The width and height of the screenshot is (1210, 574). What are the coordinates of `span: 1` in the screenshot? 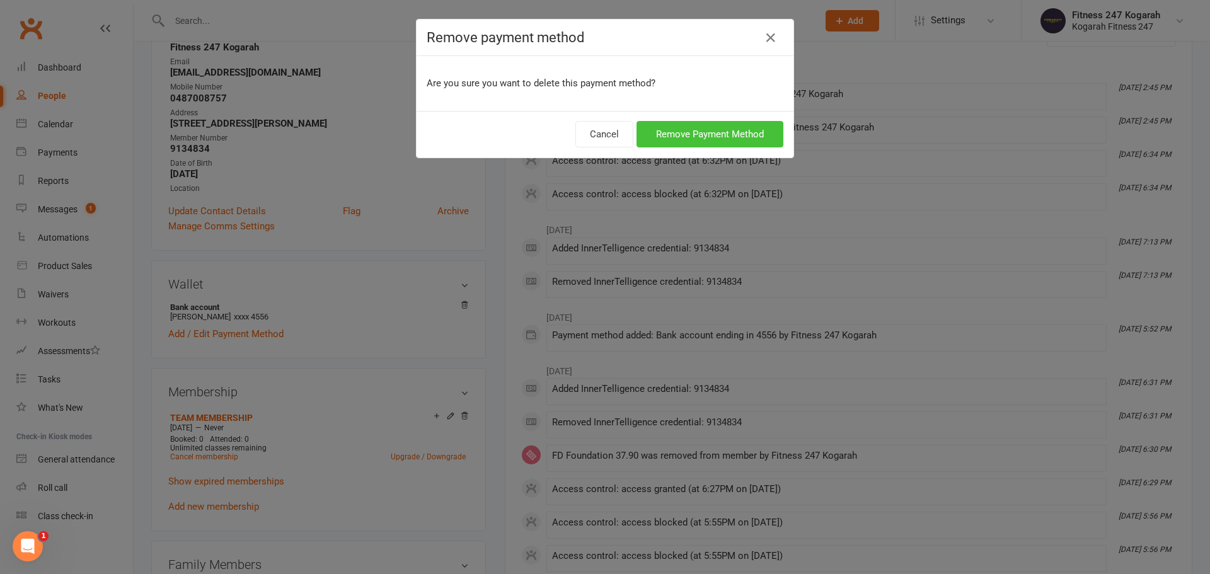 It's located at (43, 536).